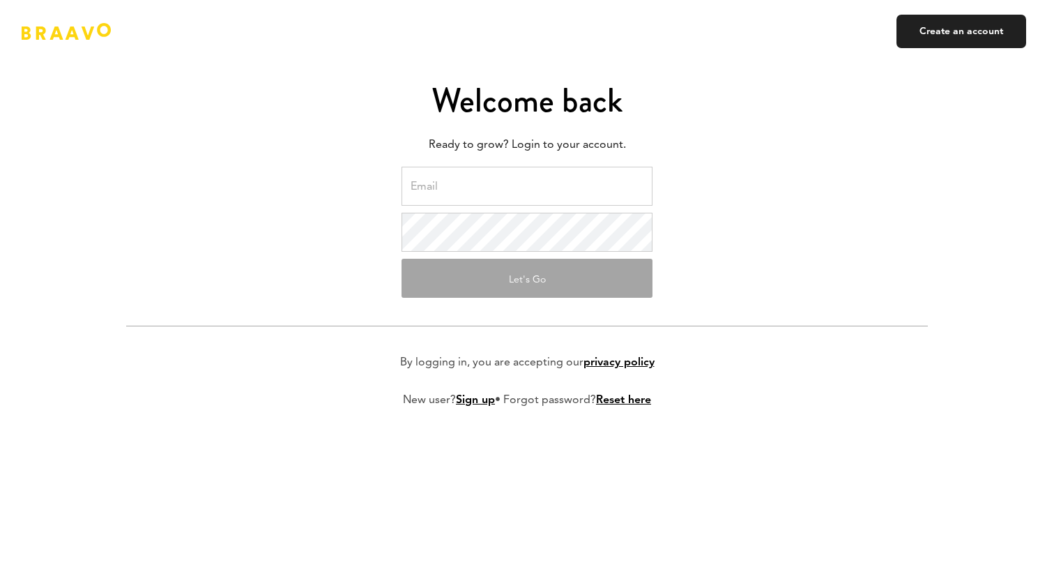  I want to click on a: Sign up, so click(475, 400).